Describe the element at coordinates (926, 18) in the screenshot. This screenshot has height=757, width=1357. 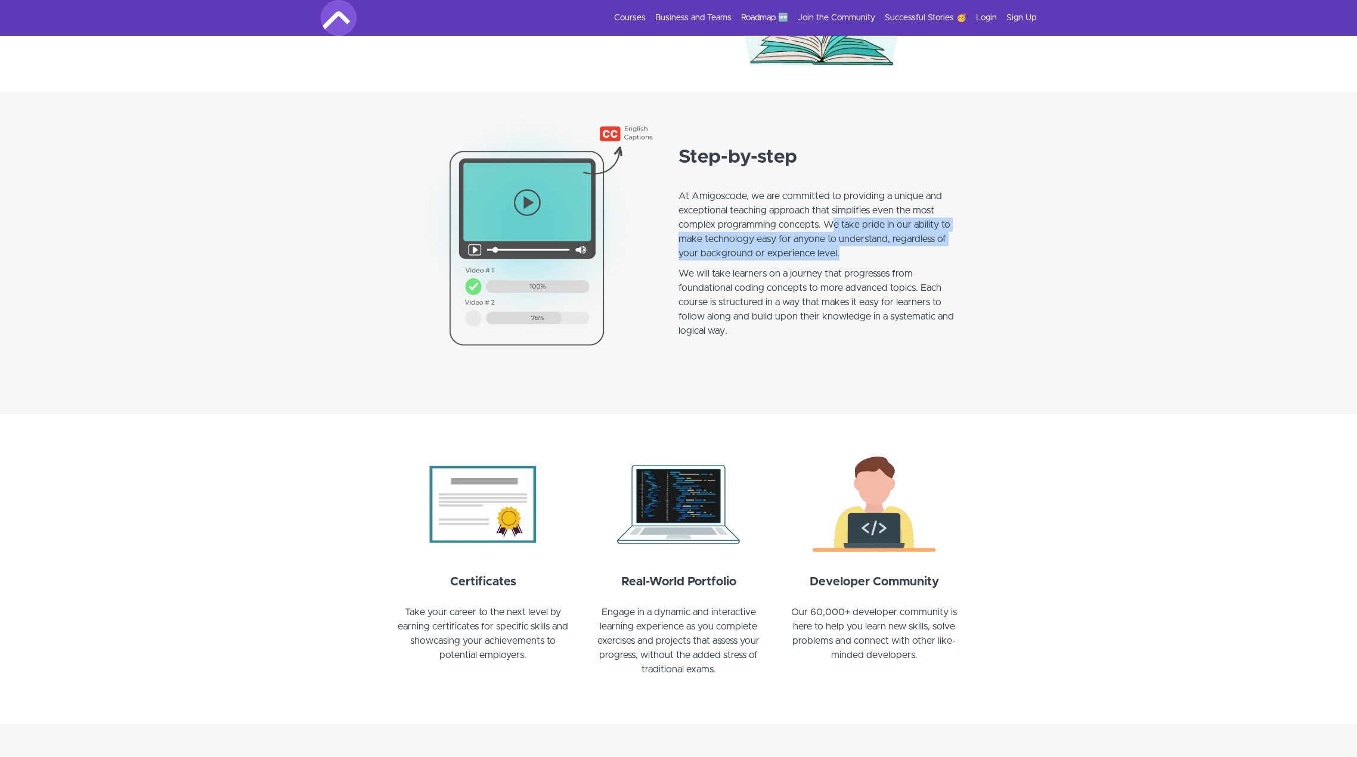
I see `a: Successful Stories 🥳` at that location.